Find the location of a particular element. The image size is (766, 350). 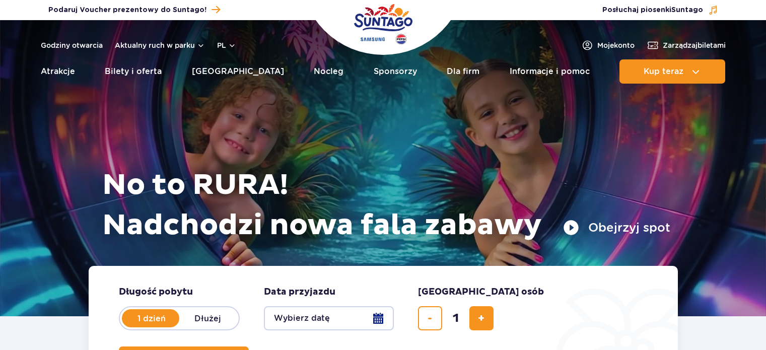

button: pl is located at coordinates (227, 45).